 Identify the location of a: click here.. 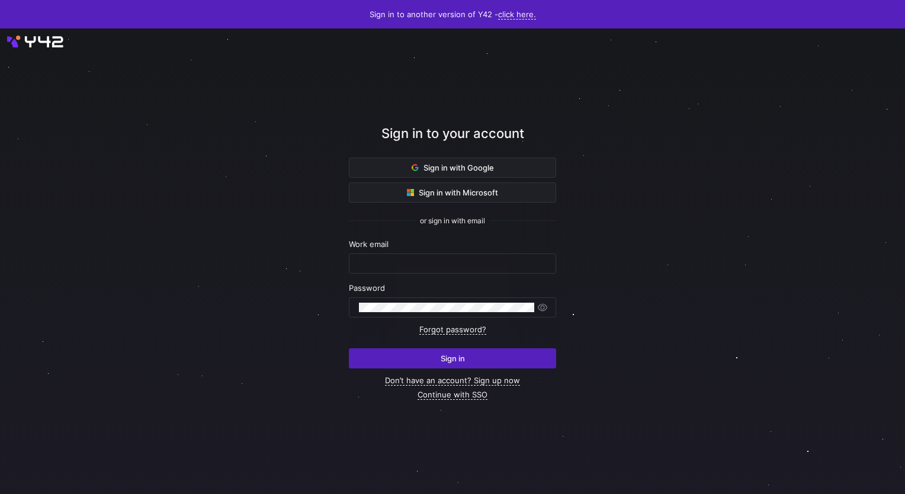
(517, 14).